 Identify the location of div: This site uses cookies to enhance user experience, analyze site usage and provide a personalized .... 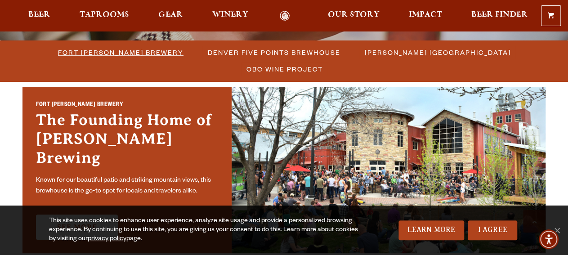
(206, 230).